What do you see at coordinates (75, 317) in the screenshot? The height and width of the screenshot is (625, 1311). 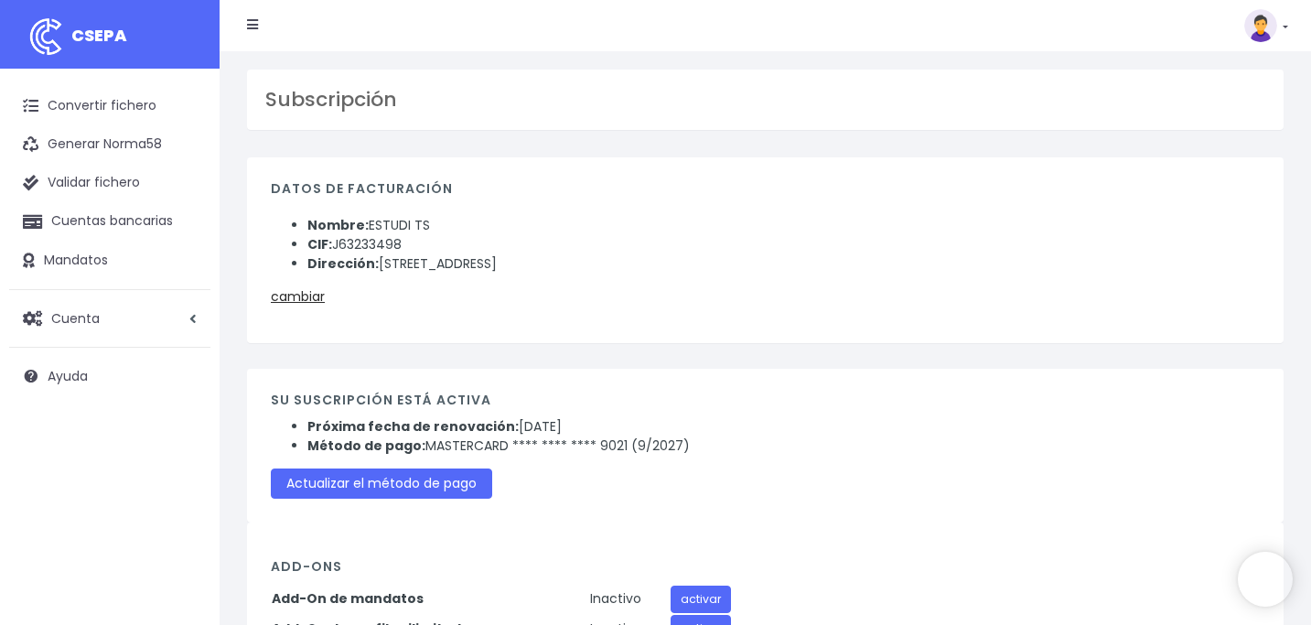 I see `span: Cuenta` at bounding box center [75, 317].